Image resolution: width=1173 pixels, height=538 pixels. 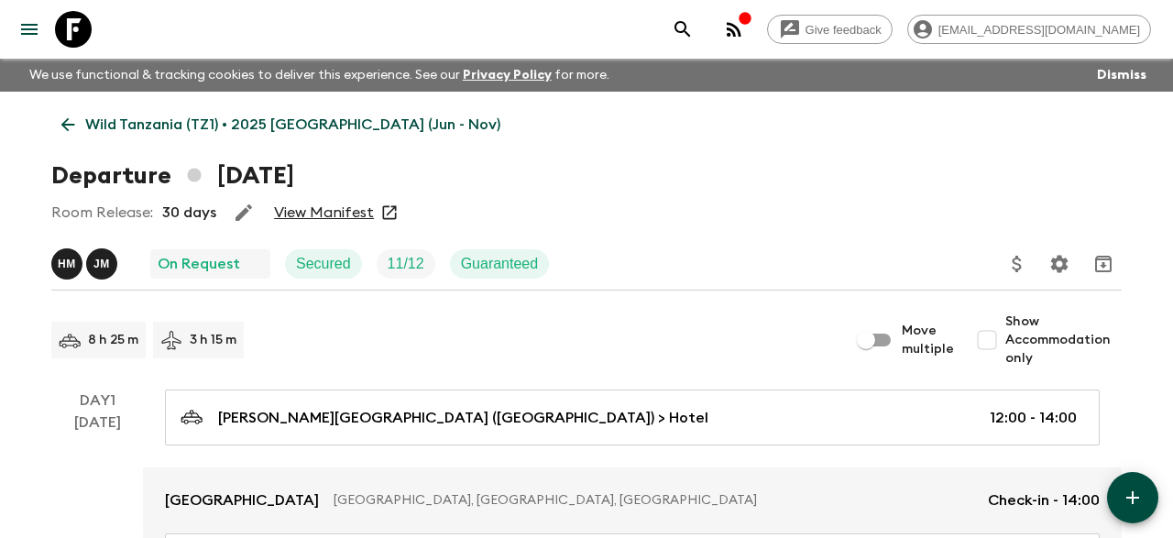 I want to click on a: View Manifest, so click(x=323, y=213).